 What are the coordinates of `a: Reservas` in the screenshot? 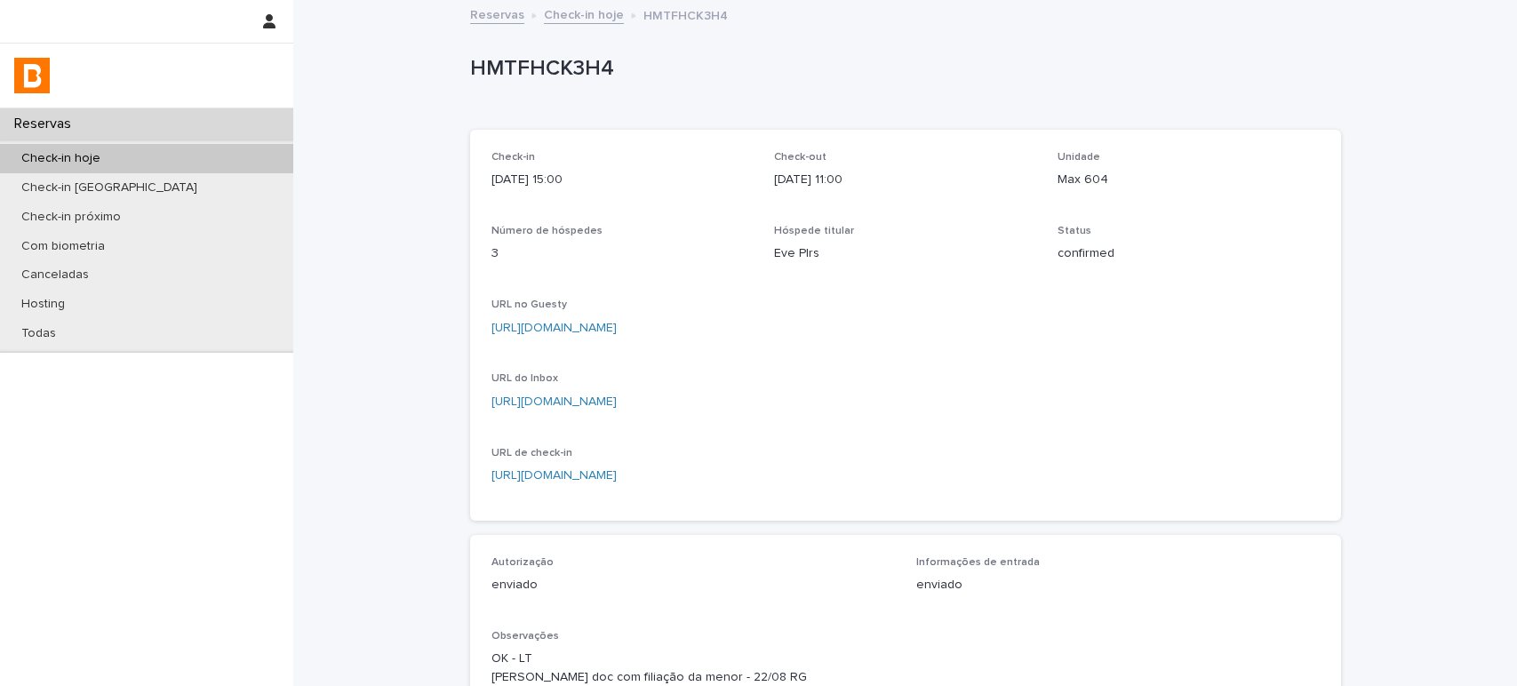 It's located at (497, 13).